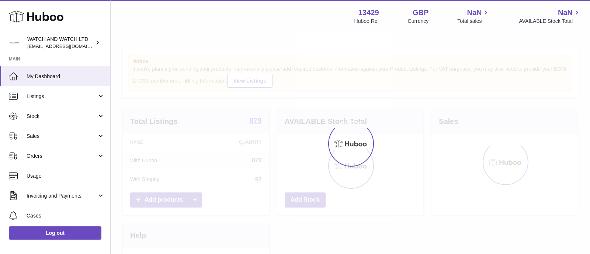 The height and width of the screenshot is (254, 590). Describe the element at coordinates (367, 21) in the screenshot. I see `div: Huboo Ref` at that location.